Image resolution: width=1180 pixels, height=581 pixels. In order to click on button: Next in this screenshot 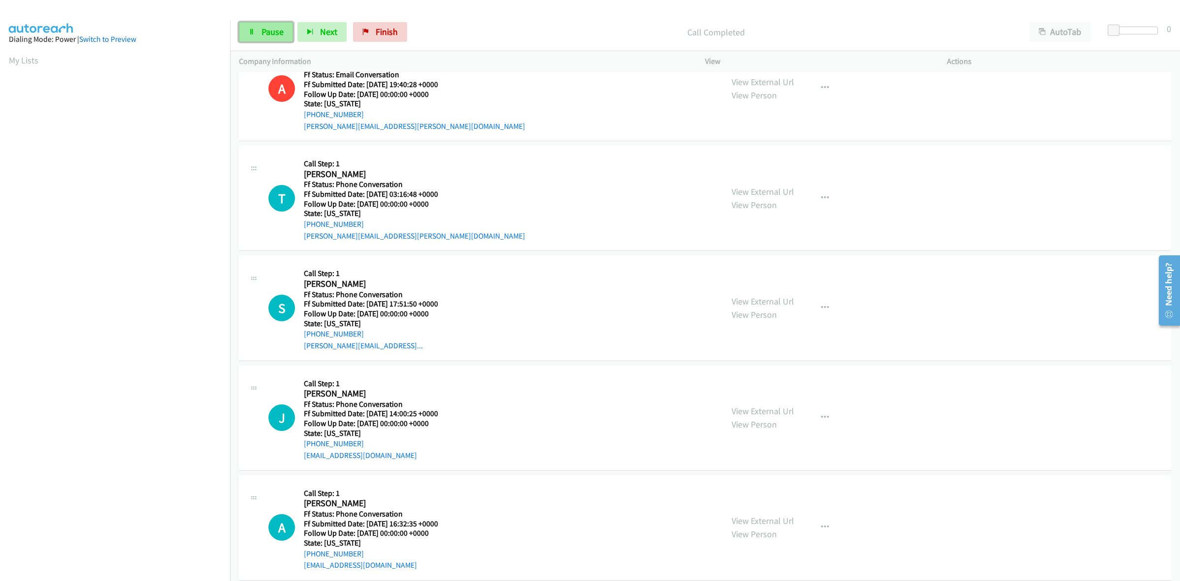, I will do `click(322, 32)`.